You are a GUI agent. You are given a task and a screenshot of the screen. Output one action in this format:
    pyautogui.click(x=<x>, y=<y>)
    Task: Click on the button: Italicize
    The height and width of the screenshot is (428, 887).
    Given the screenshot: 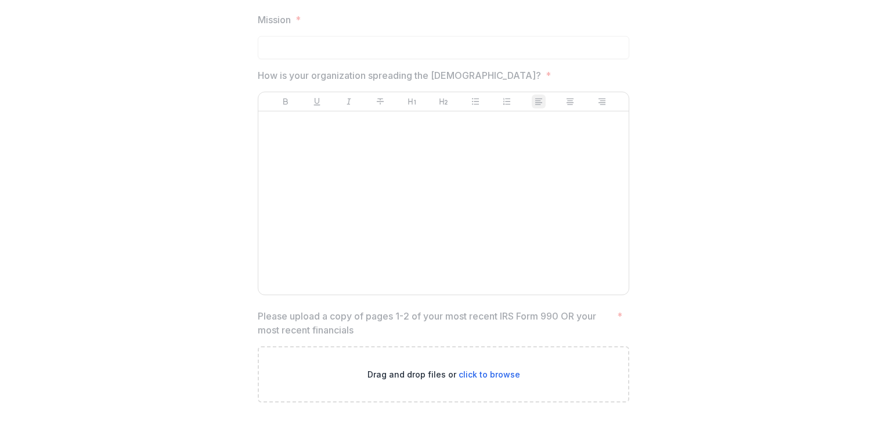 What is the action you would take?
    pyautogui.click(x=349, y=102)
    